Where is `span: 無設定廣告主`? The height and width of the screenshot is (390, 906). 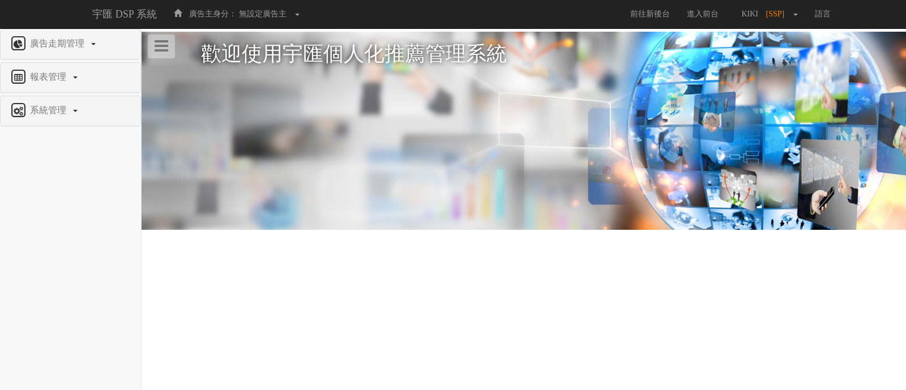 span: 無設定廣告主 is located at coordinates (263, 14).